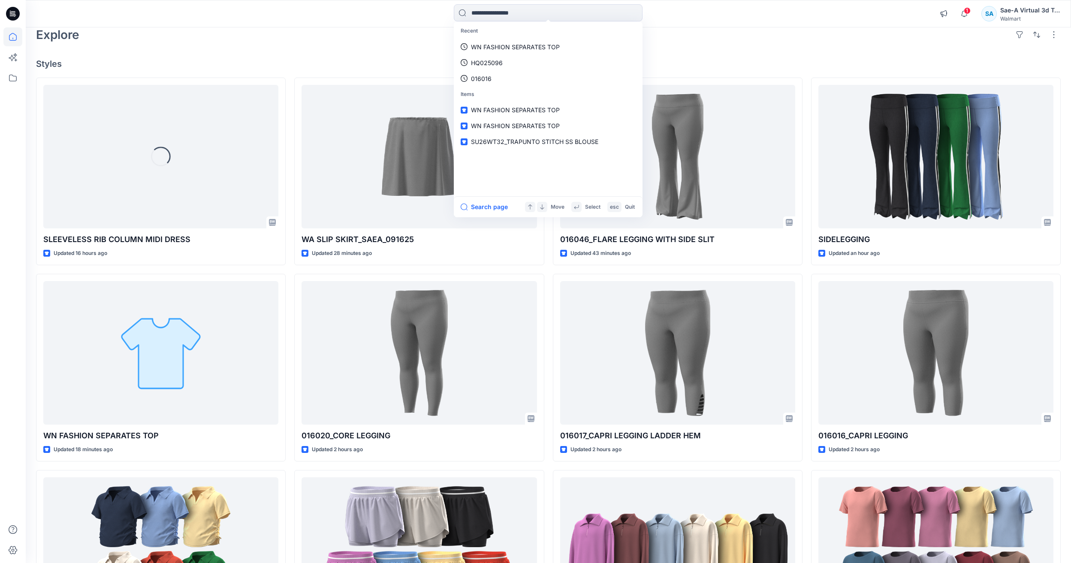 This screenshot has height=563, width=1071. Describe the element at coordinates (484, 207) in the screenshot. I see `button: Search page` at that location.